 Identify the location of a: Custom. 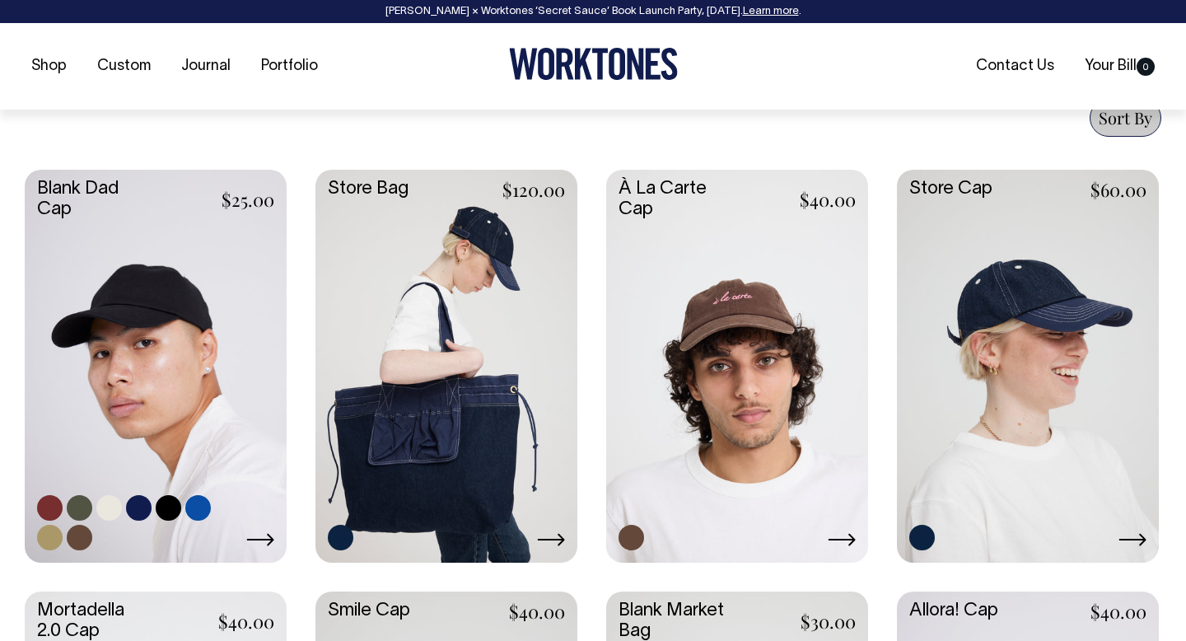
(124, 66).